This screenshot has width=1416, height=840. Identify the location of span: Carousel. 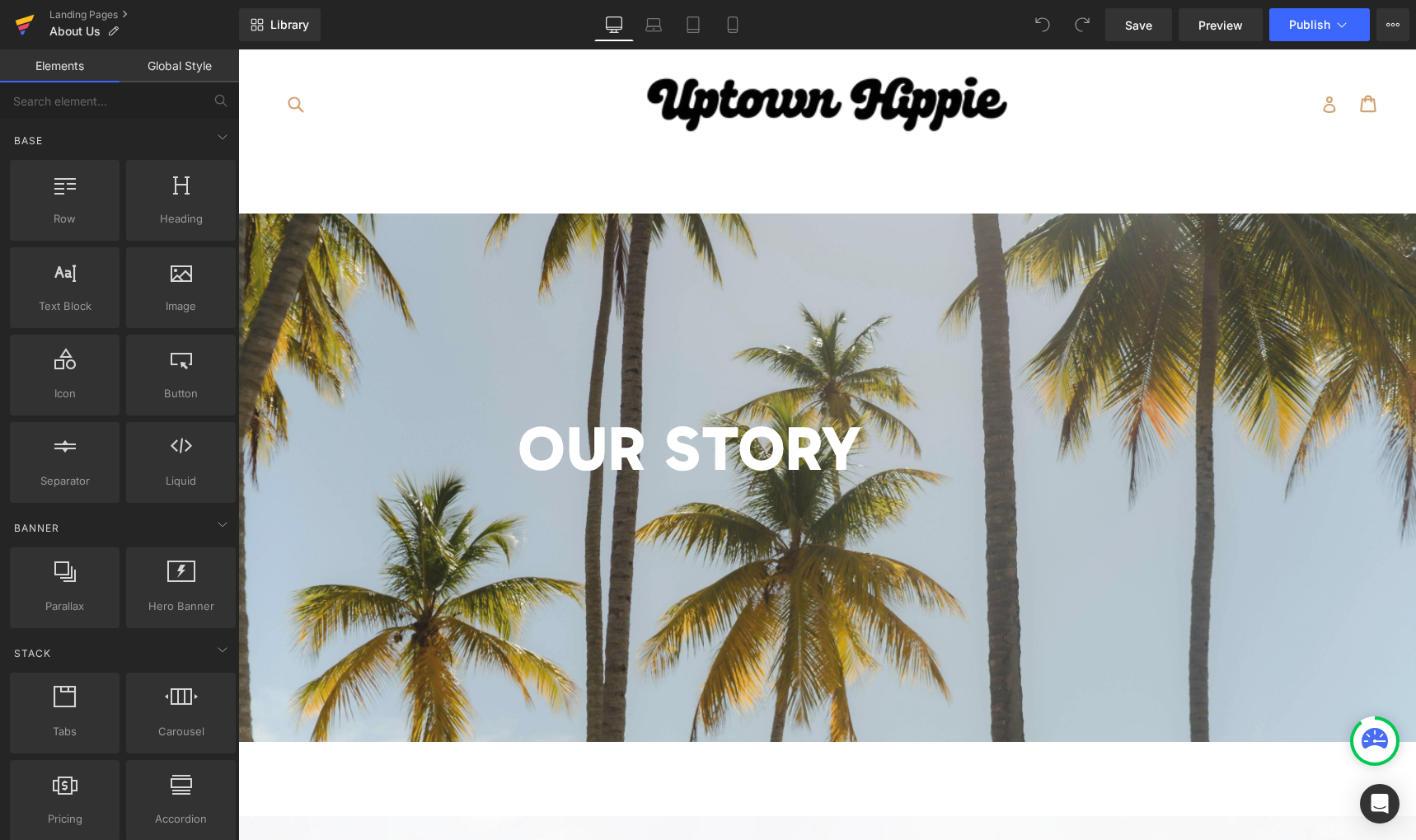
(180, 731).